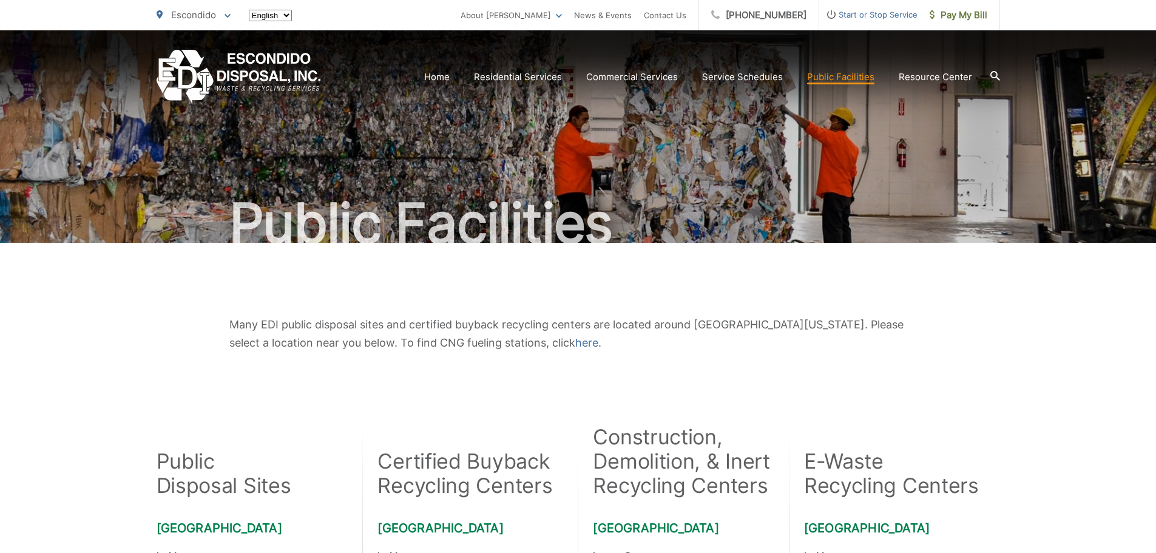 The width and height of the screenshot is (1156, 553). Describe the element at coordinates (194, 15) in the screenshot. I see `span: Escondido` at that location.